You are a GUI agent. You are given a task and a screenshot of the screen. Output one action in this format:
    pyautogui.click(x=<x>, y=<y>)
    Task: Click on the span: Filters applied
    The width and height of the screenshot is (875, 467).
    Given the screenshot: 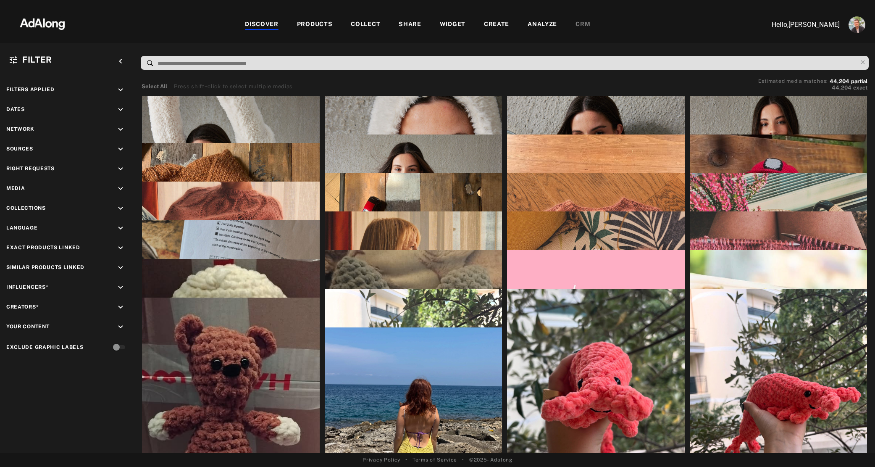 What is the action you would take?
    pyautogui.click(x=30, y=90)
    